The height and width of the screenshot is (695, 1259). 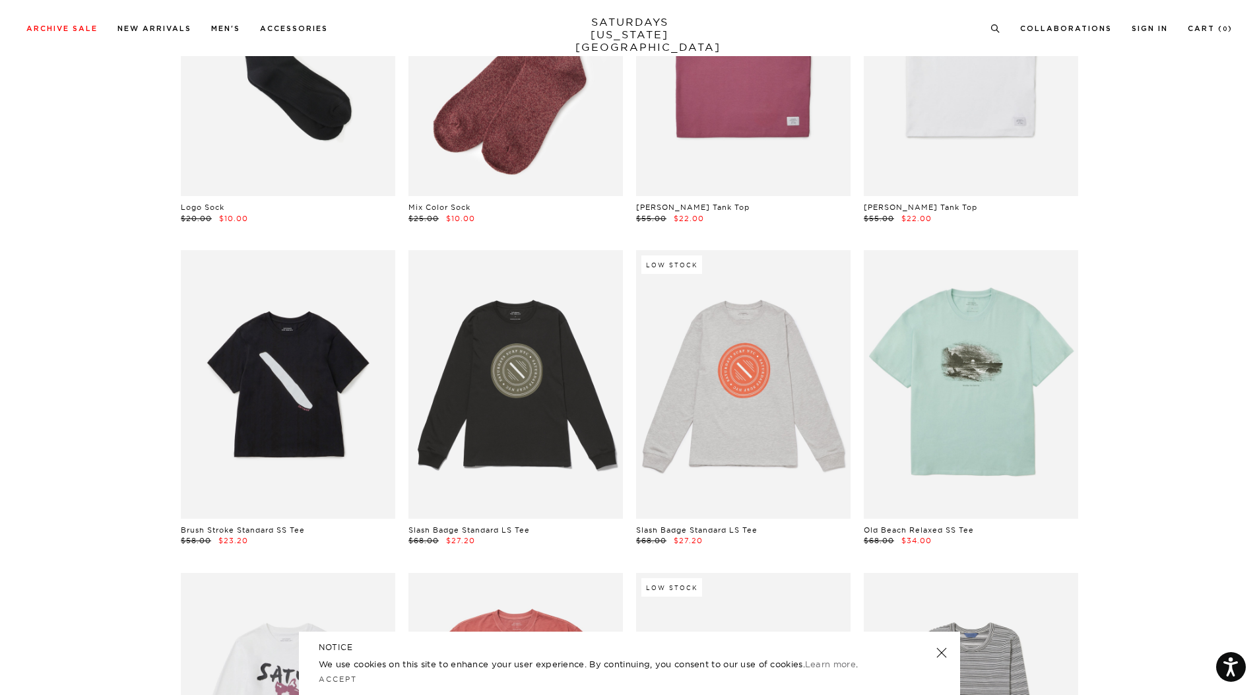 I want to click on a: Accept, so click(x=338, y=679).